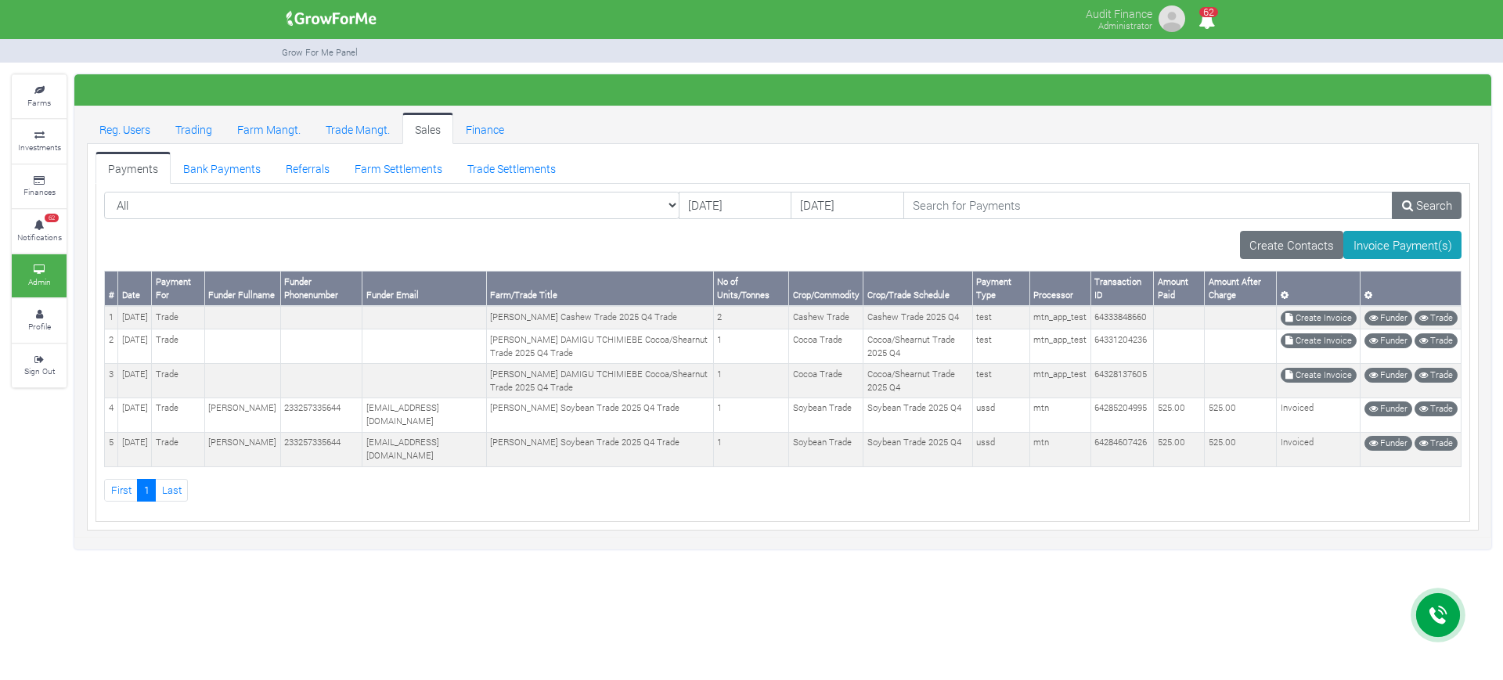  I want to click on a: Farm Settlements, so click(398, 168).